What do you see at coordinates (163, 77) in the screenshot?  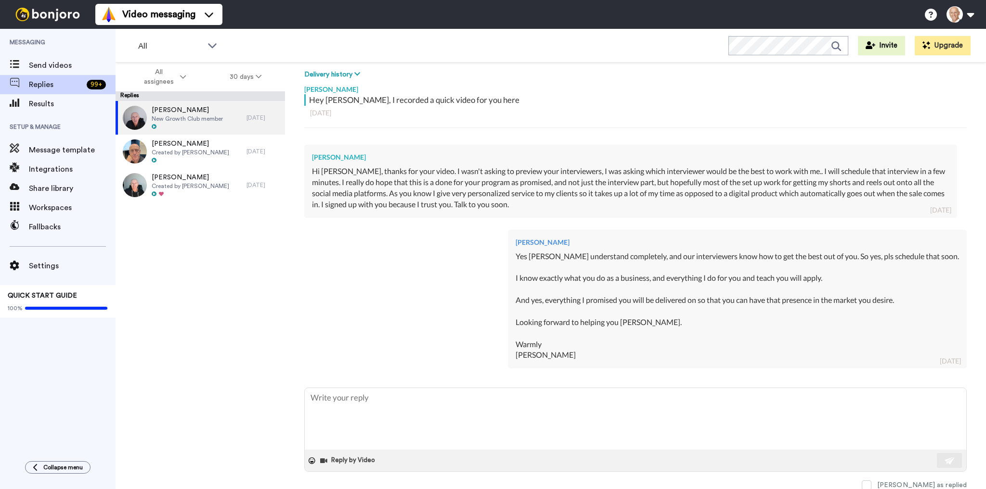 I see `button: All assignees` at bounding box center [163, 77].